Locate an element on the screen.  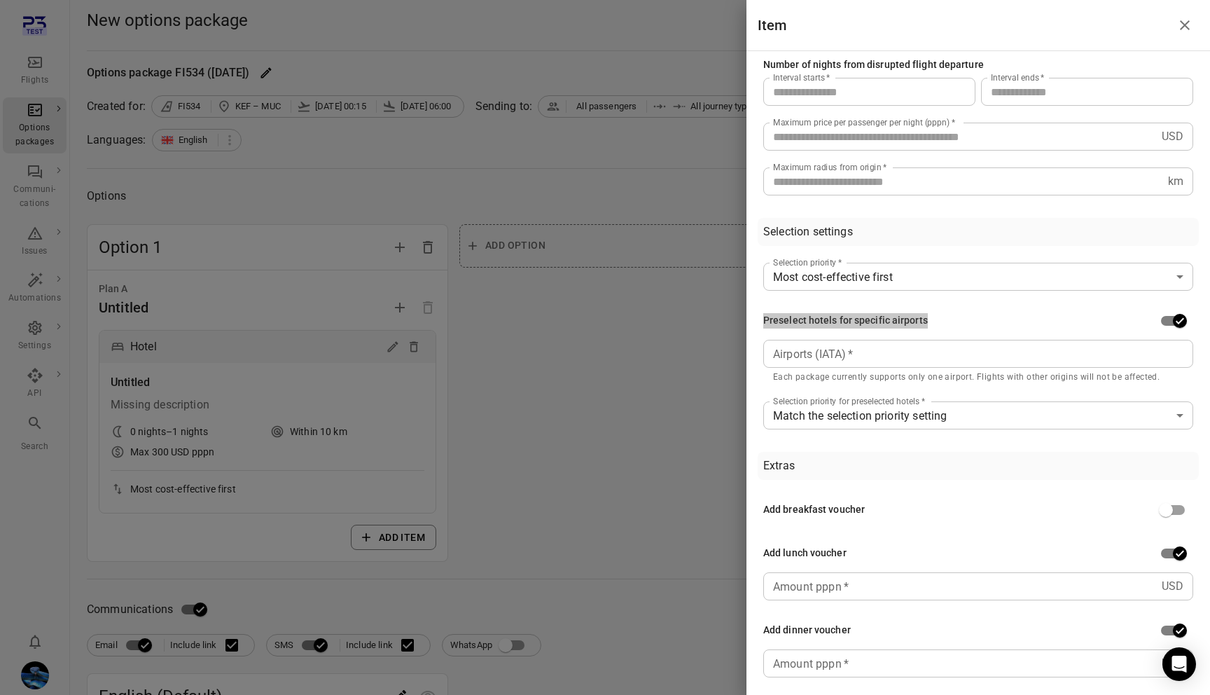
div: Selection settings is located at coordinates (808, 232).